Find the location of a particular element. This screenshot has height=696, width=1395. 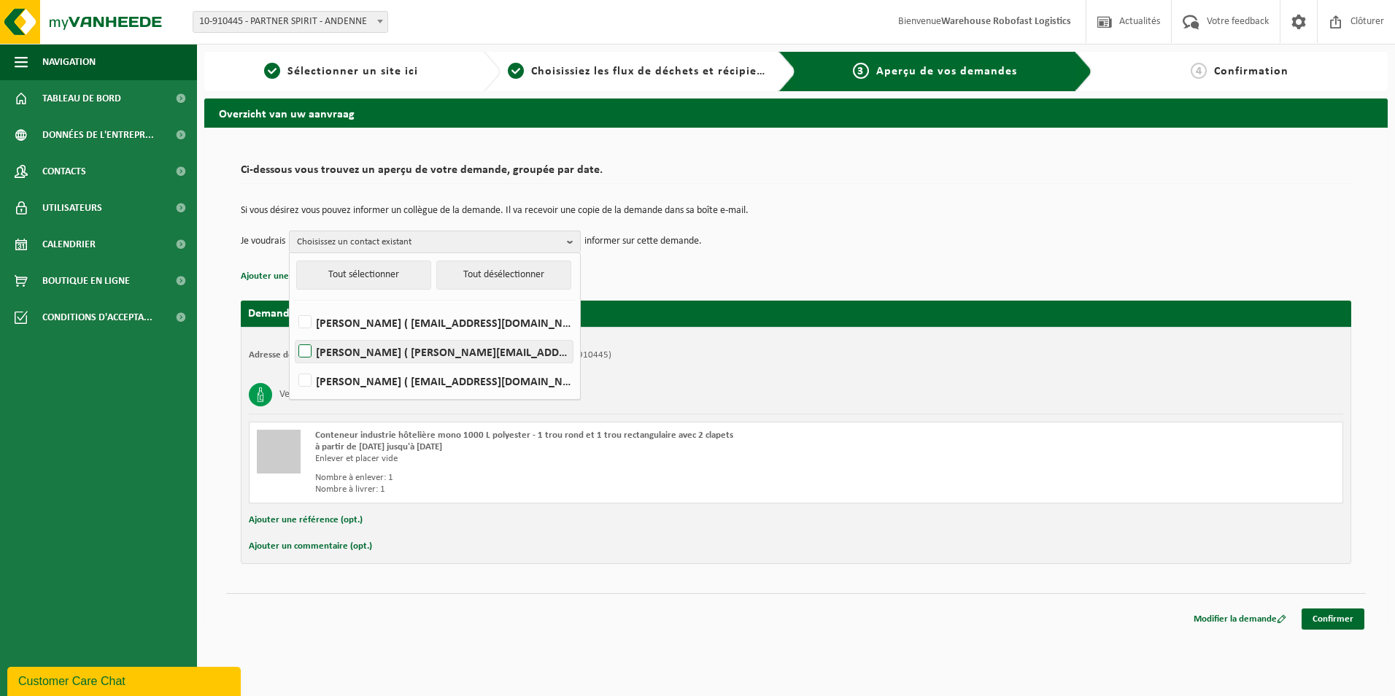

button: Choisissez un contact existant is located at coordinates (435, 241).